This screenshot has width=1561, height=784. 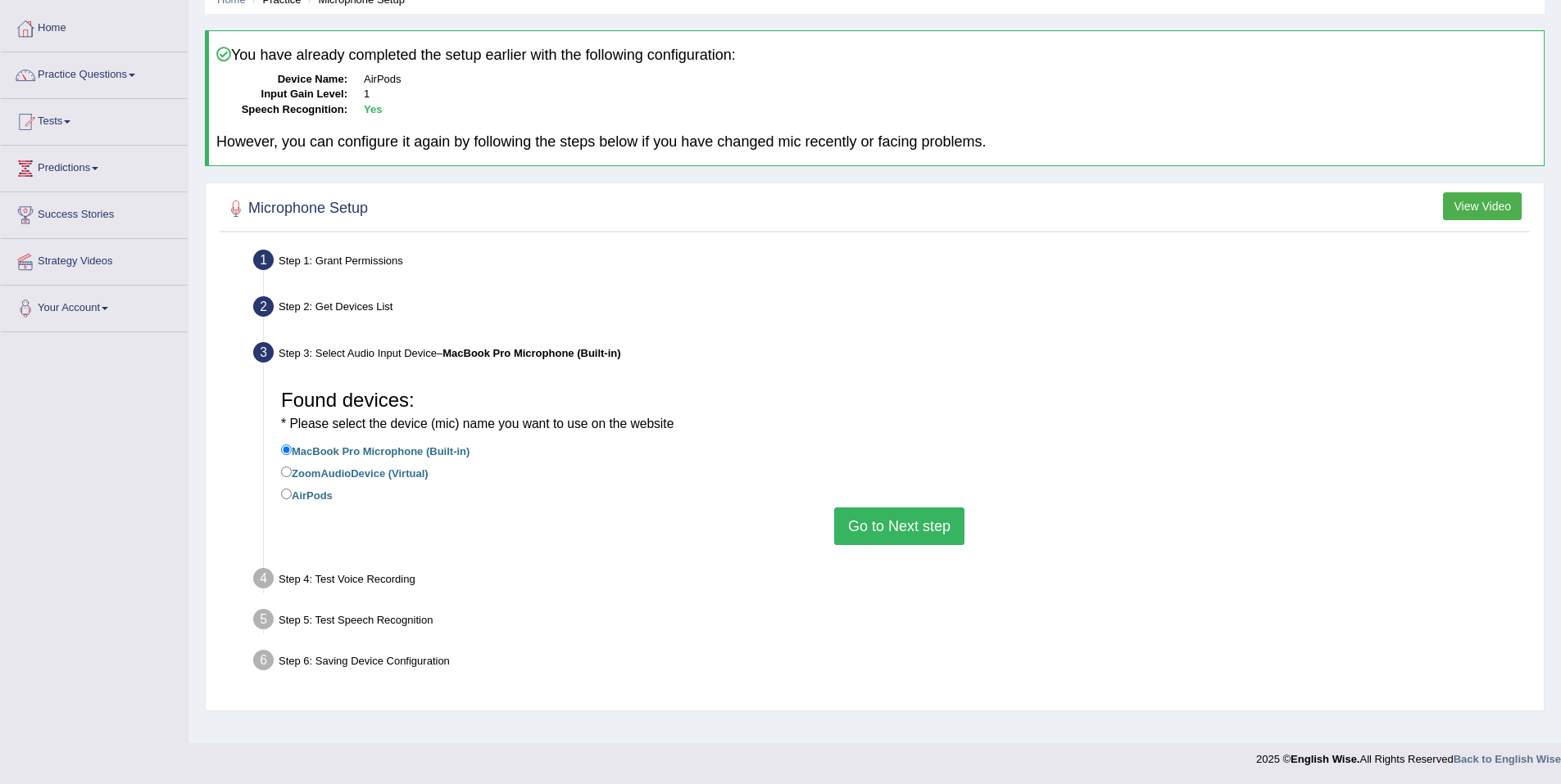 I want to click on dt: Device Name:, so click(x=281, y=80).